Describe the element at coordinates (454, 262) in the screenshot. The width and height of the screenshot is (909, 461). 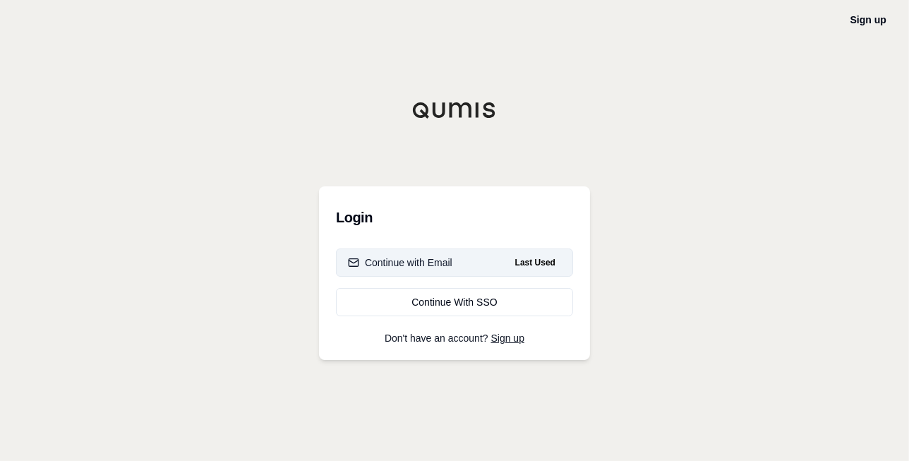
I see `button: Continue with EmailLast Used` at that location.